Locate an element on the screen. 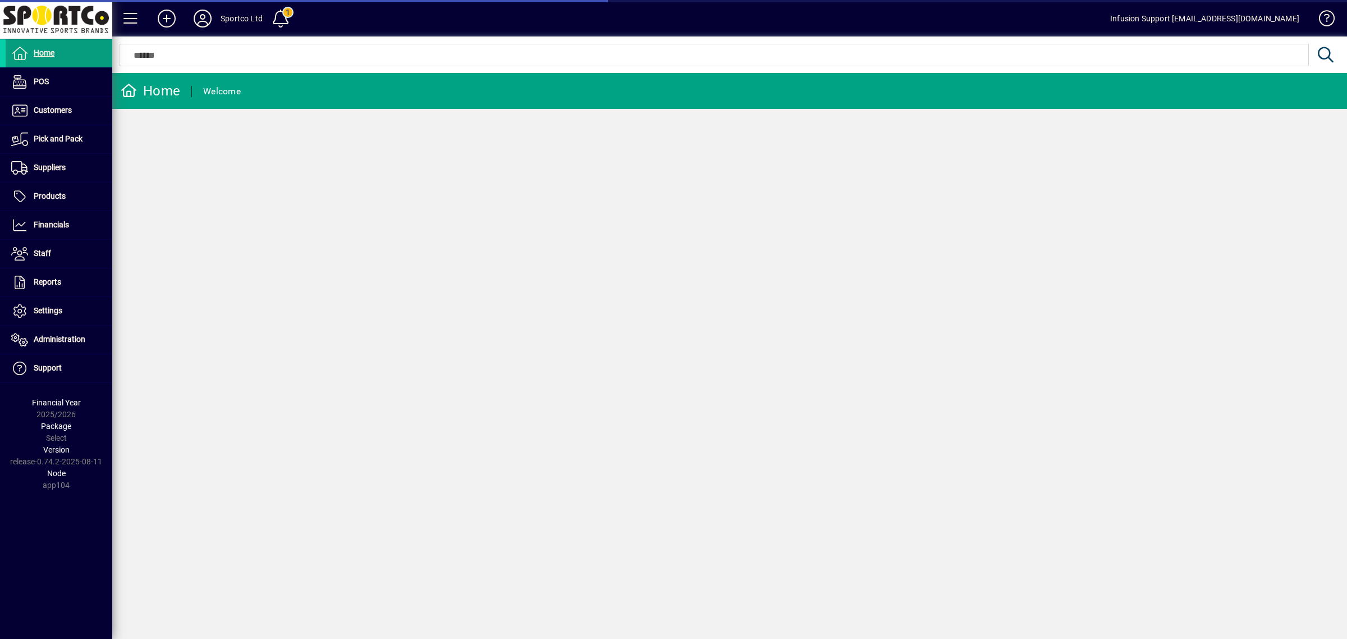  a: Support is located at coordinates (59, 368).